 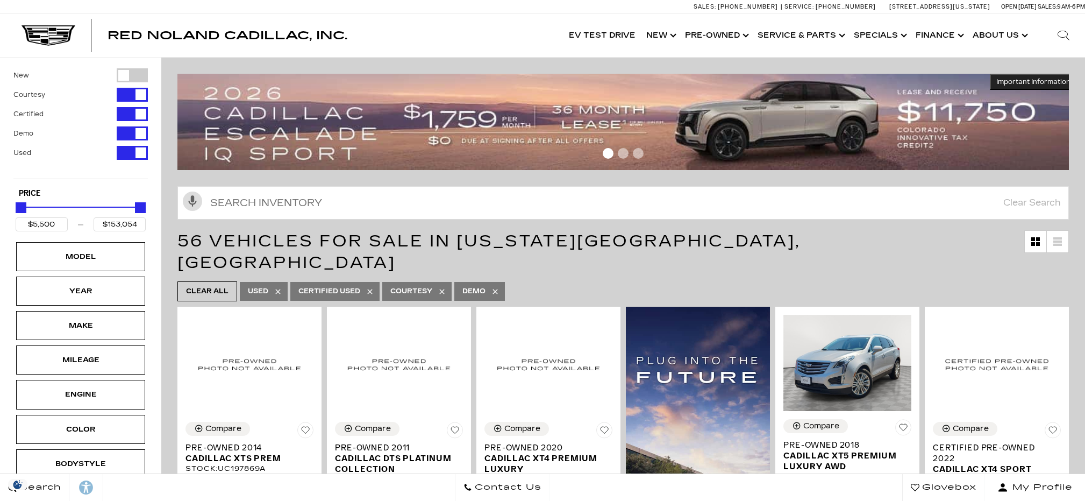 What do you see at coordinates (29, 114) in the screenshot?
I see `label: Certified` at bounding box center [29, 114].